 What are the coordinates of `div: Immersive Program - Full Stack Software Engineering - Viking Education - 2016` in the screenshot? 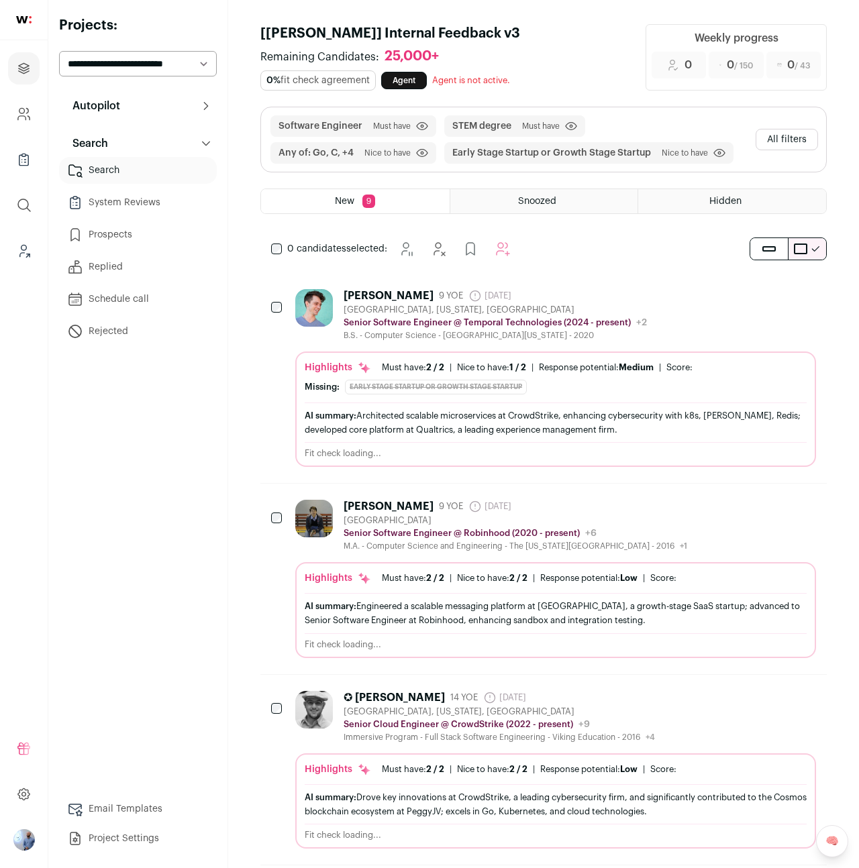 It's located at (499, 737).